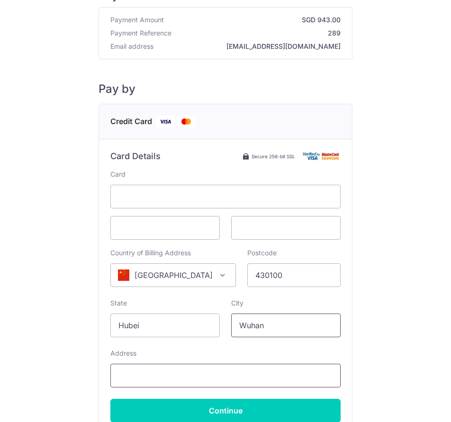  What do you see at coordinates (258, 33) in the screenshot?
I see `strong: 289` at bounding box center [258, 33].